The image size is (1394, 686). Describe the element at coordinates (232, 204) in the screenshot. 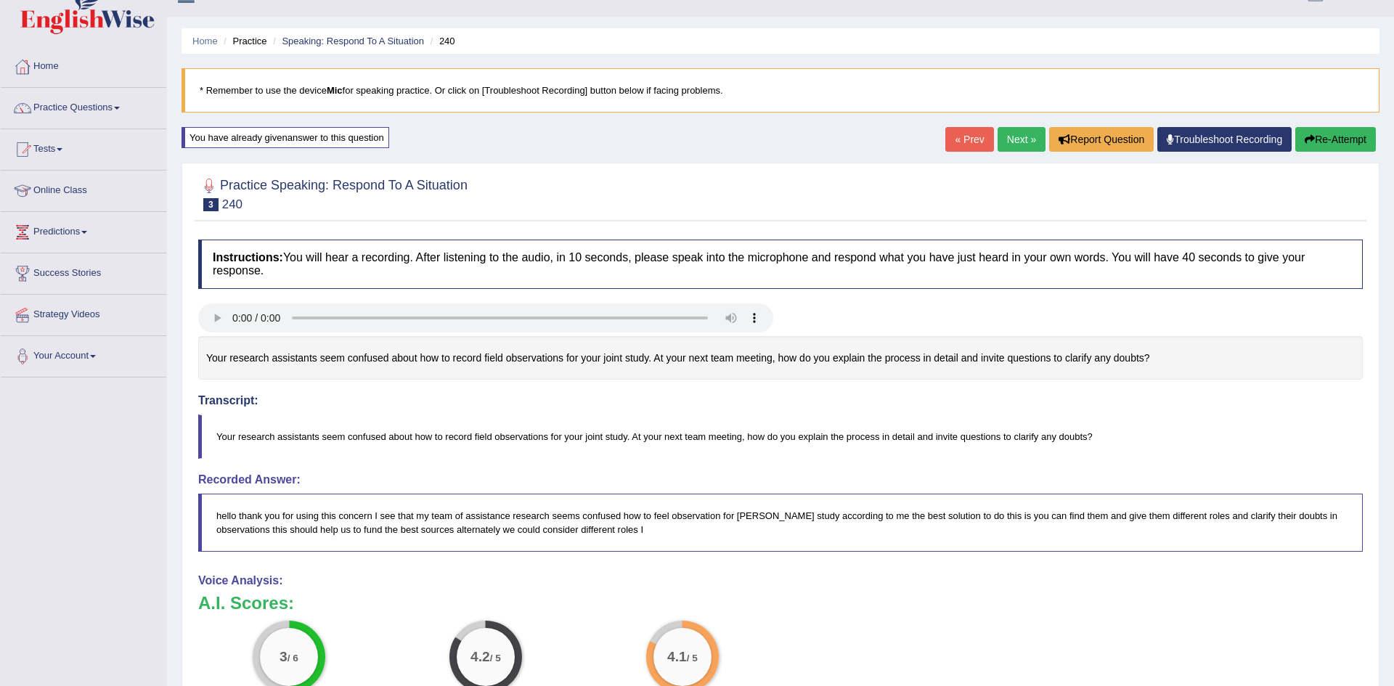

I see `small: 240` at that location.